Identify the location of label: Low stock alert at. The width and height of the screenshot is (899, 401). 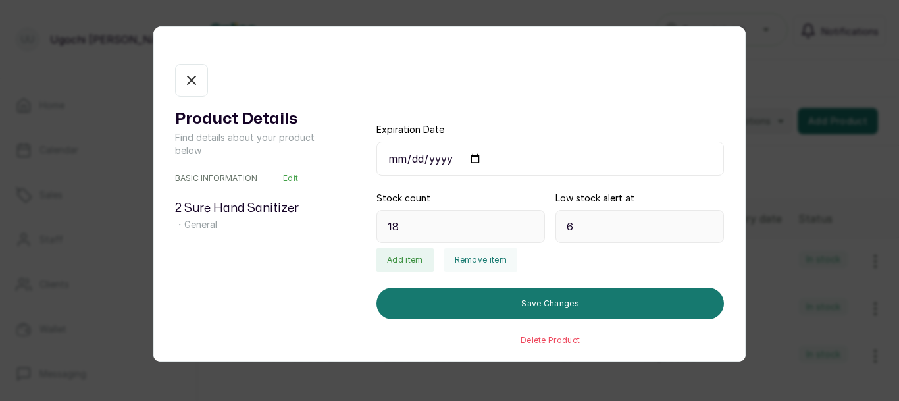
(595, 198).